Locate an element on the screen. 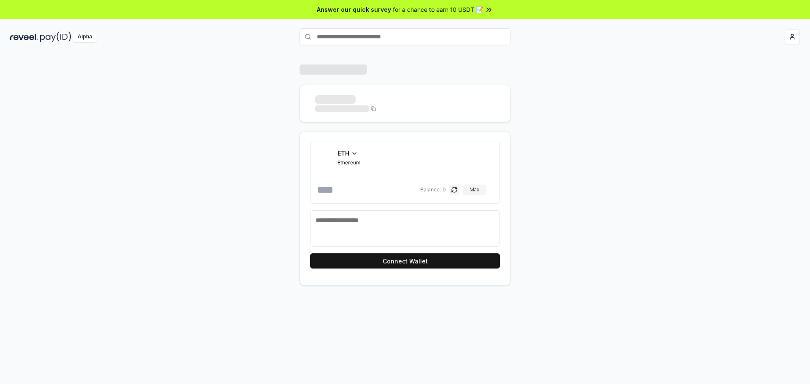 This screenshot has height=384, width=810. img: pay_id is located at coordinates (56, 37).